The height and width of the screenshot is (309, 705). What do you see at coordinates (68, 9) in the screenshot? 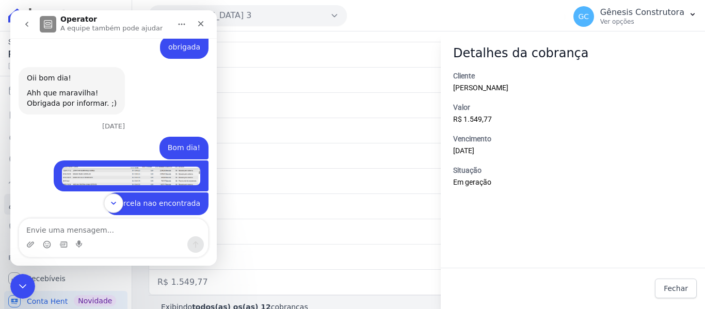
I see `h1: Operator` at bounding box center [68, 9].